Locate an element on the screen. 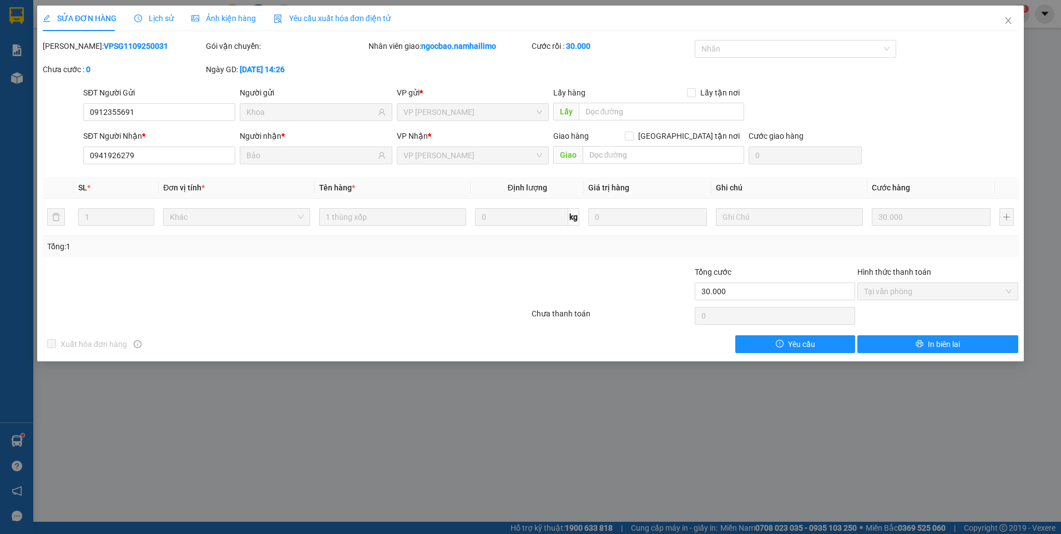 Image resolution: width=1061 pixels, height=534 pixels. div: Gói vận chuyển: is located at coordinates (286, 46).